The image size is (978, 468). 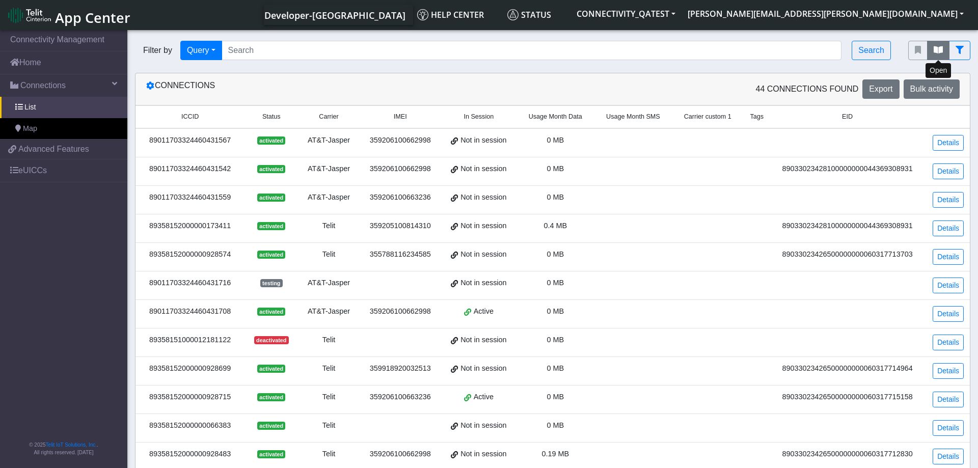 What do you see at coordinates (400, 226) in the screenshot?
I see `div: 359205100814310` at bounding box center [400, 226].